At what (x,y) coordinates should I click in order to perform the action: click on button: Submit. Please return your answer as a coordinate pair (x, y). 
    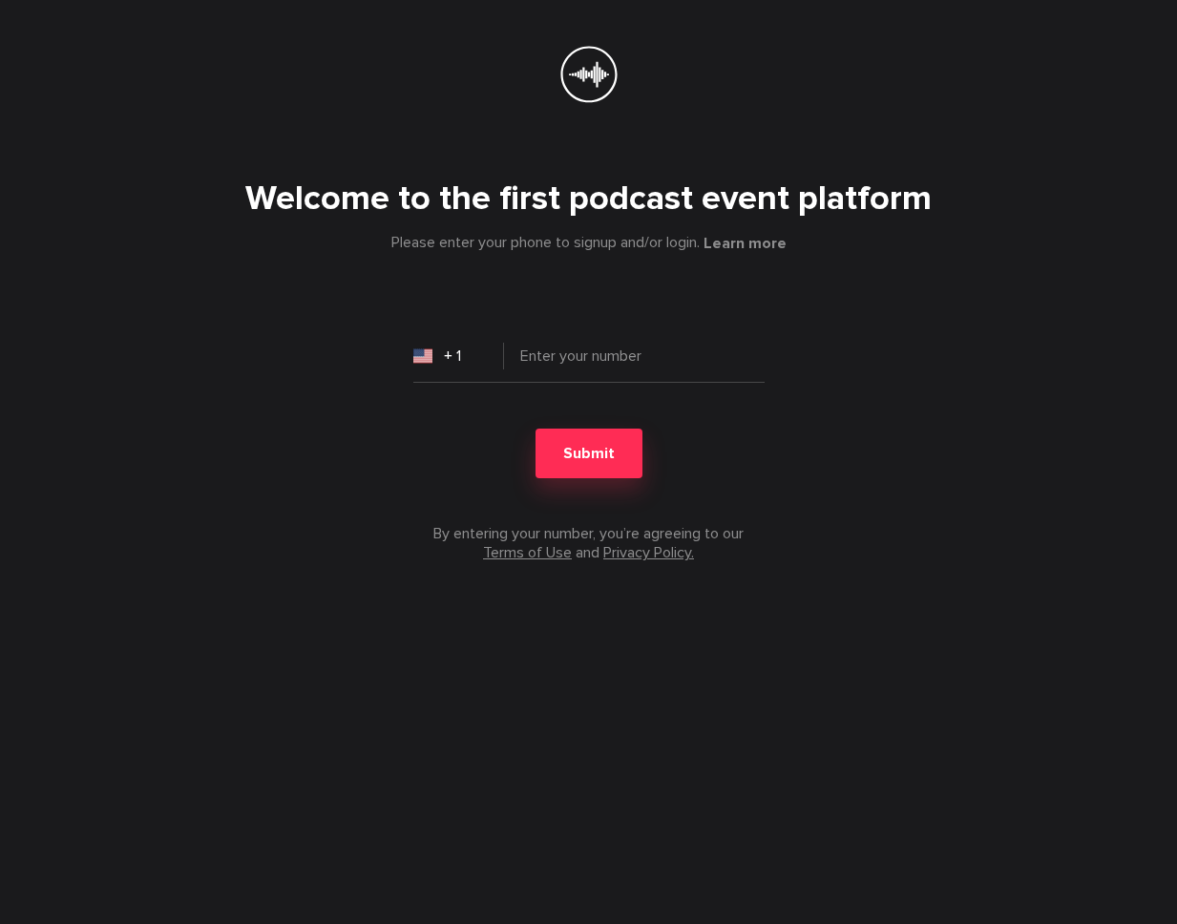
    Looking at the image, I should click on (589, 453).